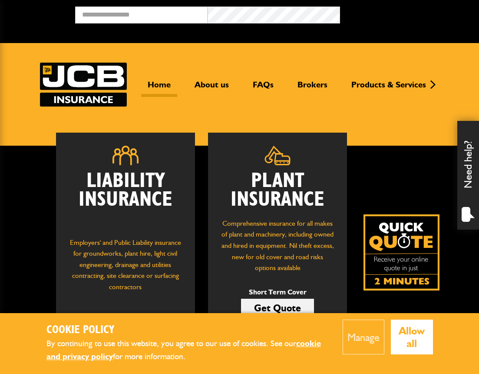 The width and height of the screenshot is (479, 374). Describe the element at coordinates (364, 337) in the screenshot. I see `button: Manage` at that location.